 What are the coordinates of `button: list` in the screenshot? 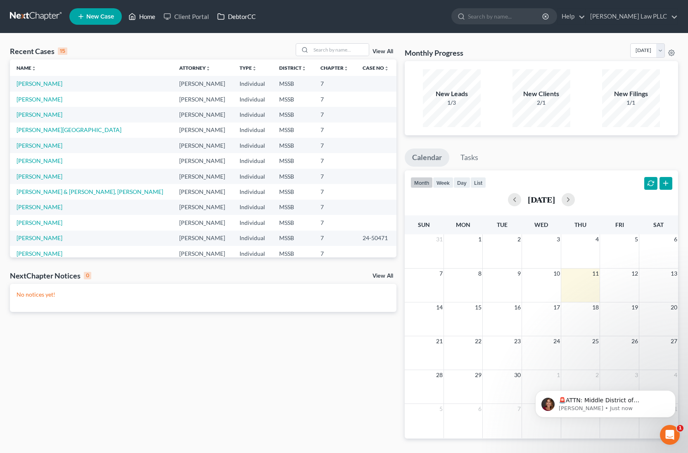 It's located at (478, 183).